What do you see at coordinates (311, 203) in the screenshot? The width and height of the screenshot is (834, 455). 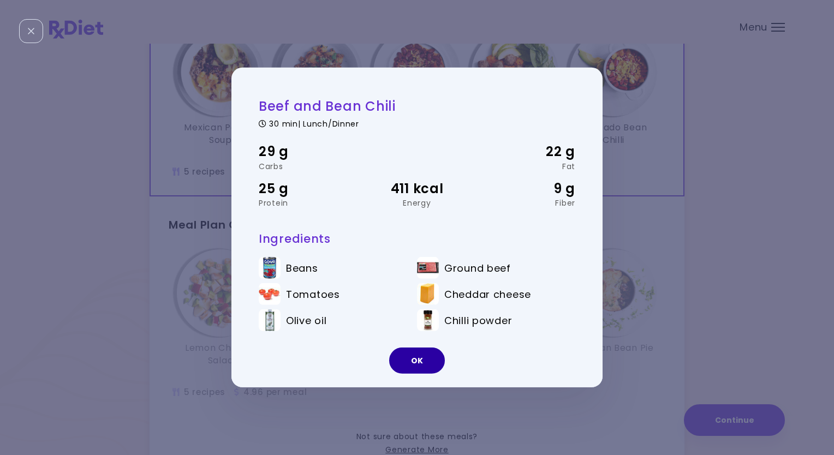 I see `div: Protein` at bounding box center [311, 203].